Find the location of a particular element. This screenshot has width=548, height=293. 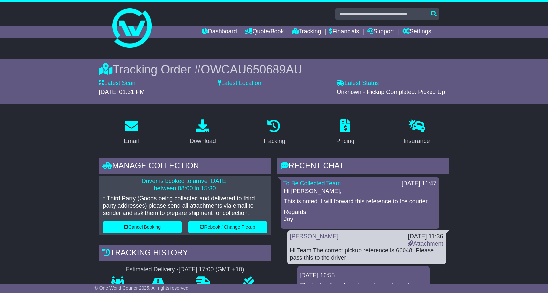

div: Email is located at coordinates (131, 141).